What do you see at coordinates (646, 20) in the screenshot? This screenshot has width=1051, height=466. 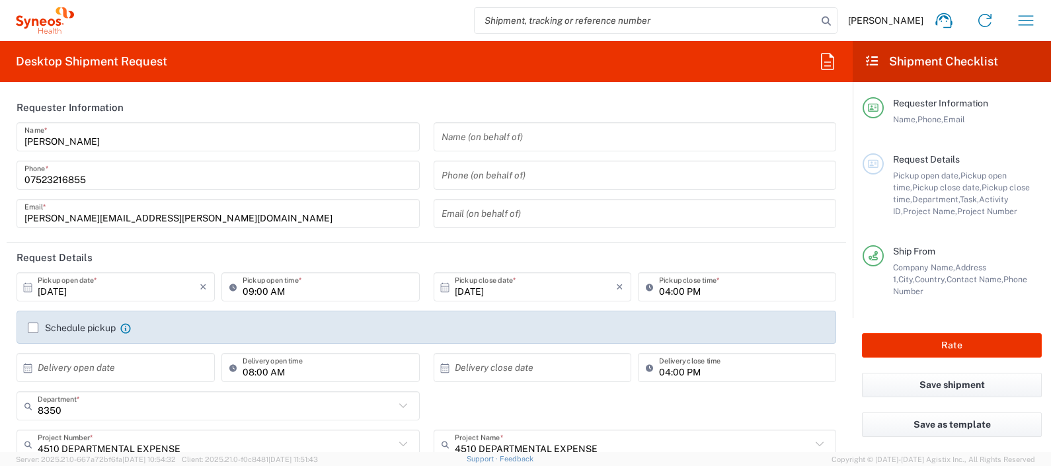 I see `input: Shipment, tracking or reference number` at bounding box center [646, 20].